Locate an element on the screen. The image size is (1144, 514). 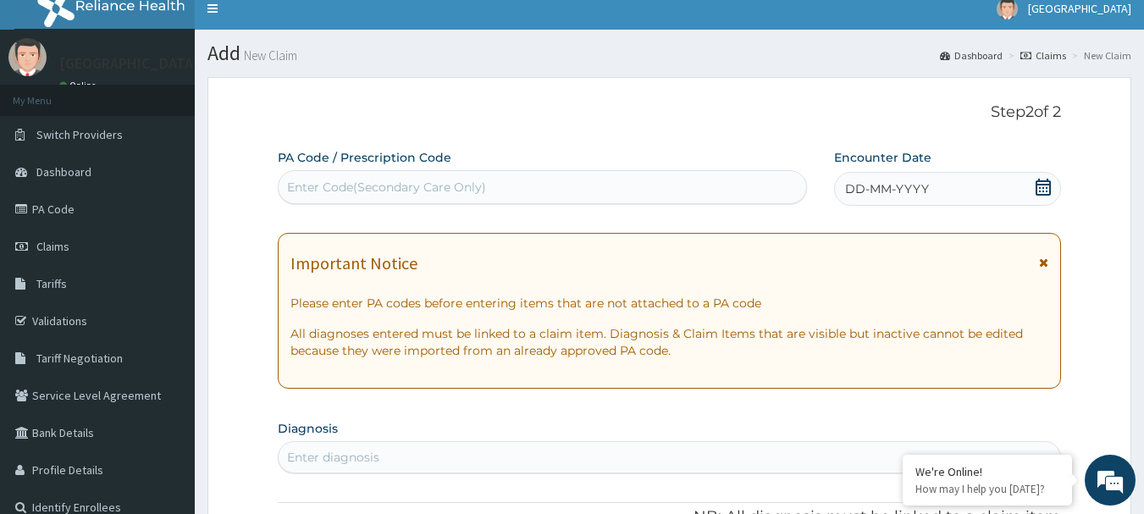
label: Encounter Date is located at coordinates (882, 157).